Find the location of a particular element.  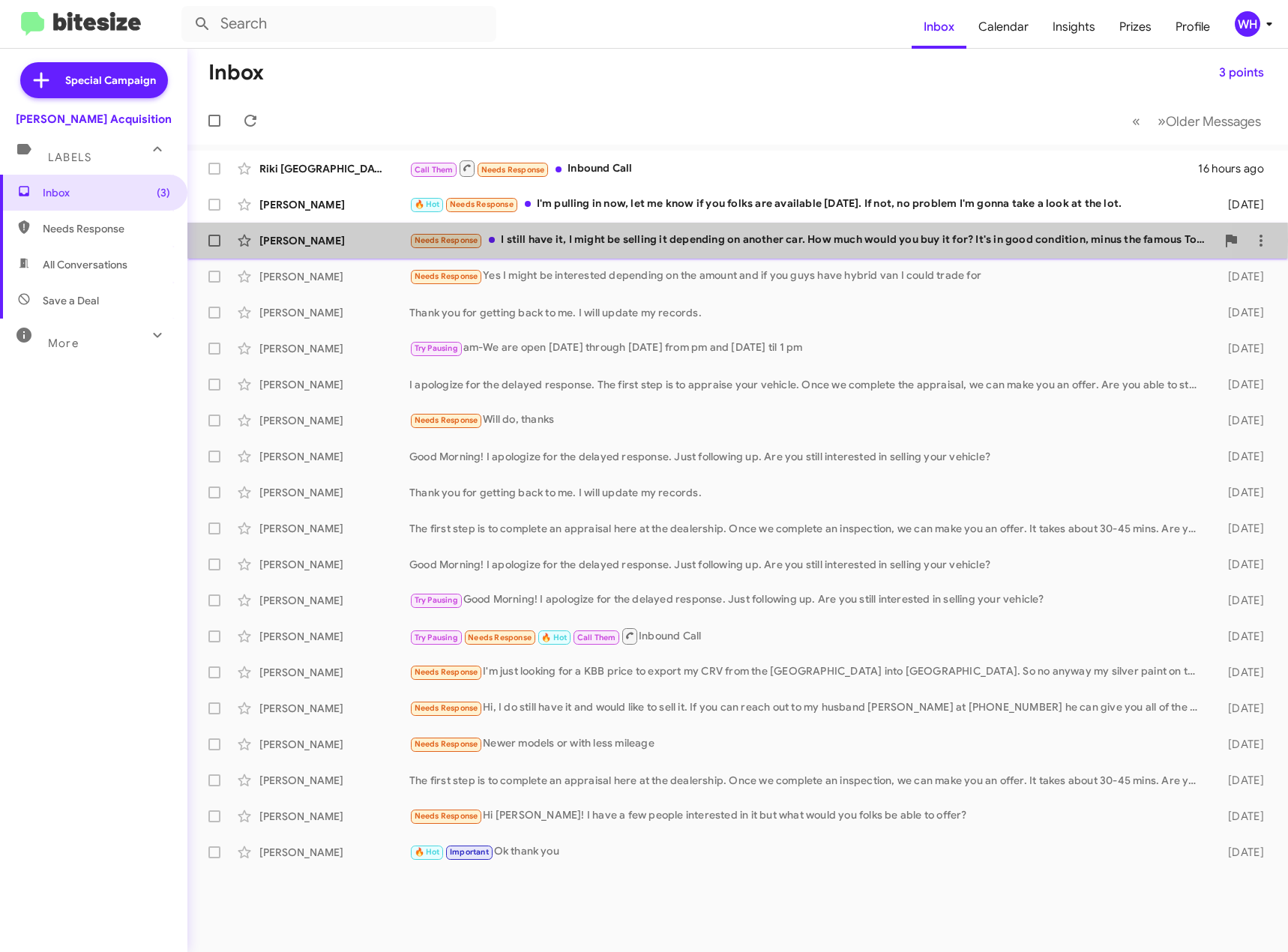

span: All Conversations is located at coordinates (85, 265).